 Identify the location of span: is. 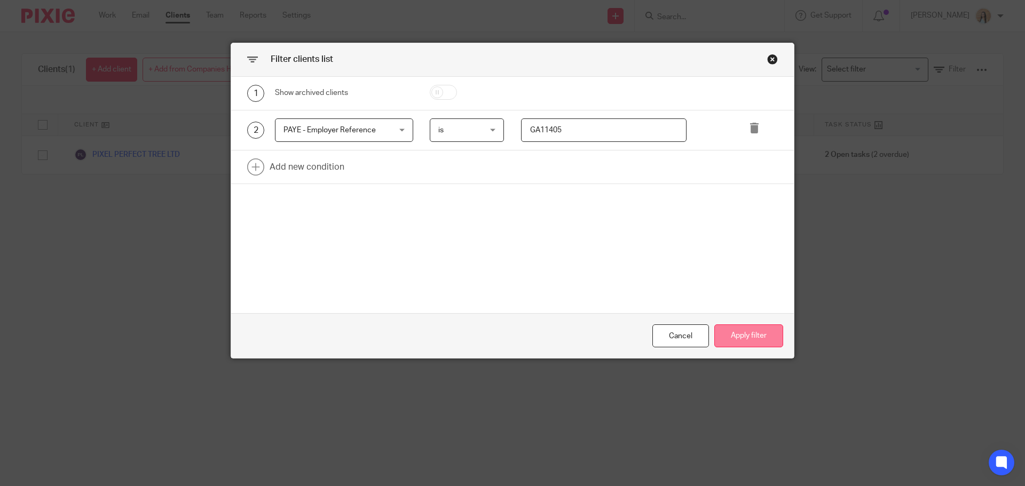
(441, 130).